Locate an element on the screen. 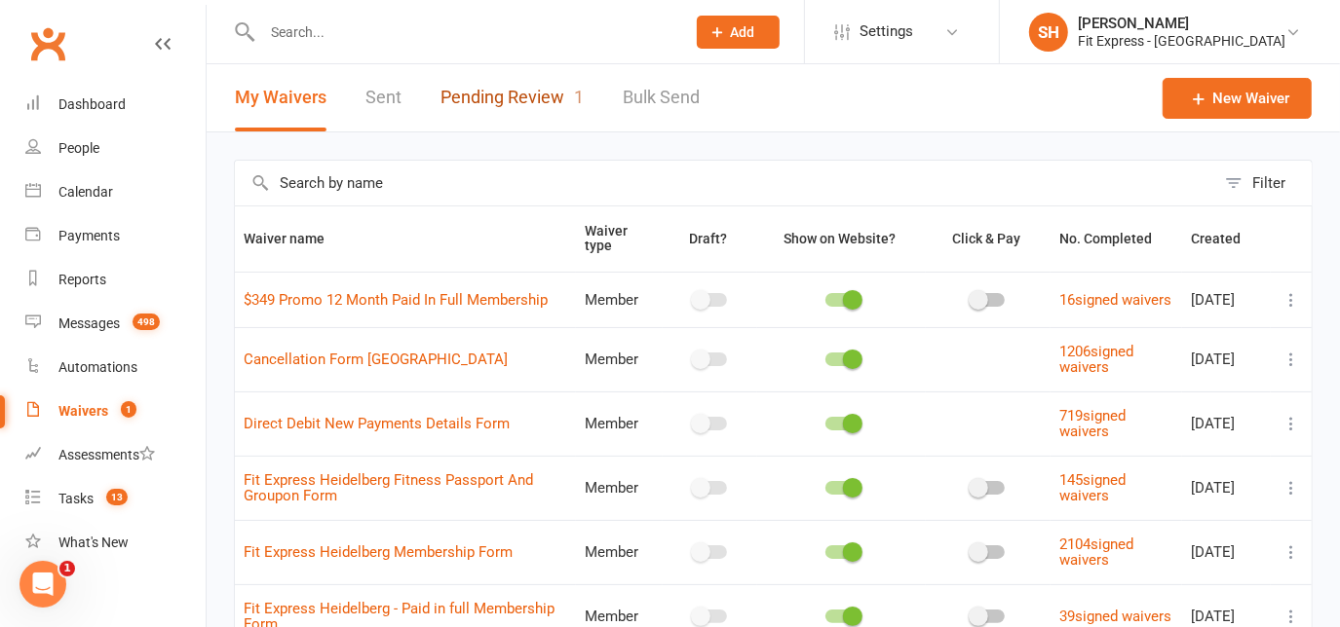  th: Waiver type is located at coordinates (619, 239).